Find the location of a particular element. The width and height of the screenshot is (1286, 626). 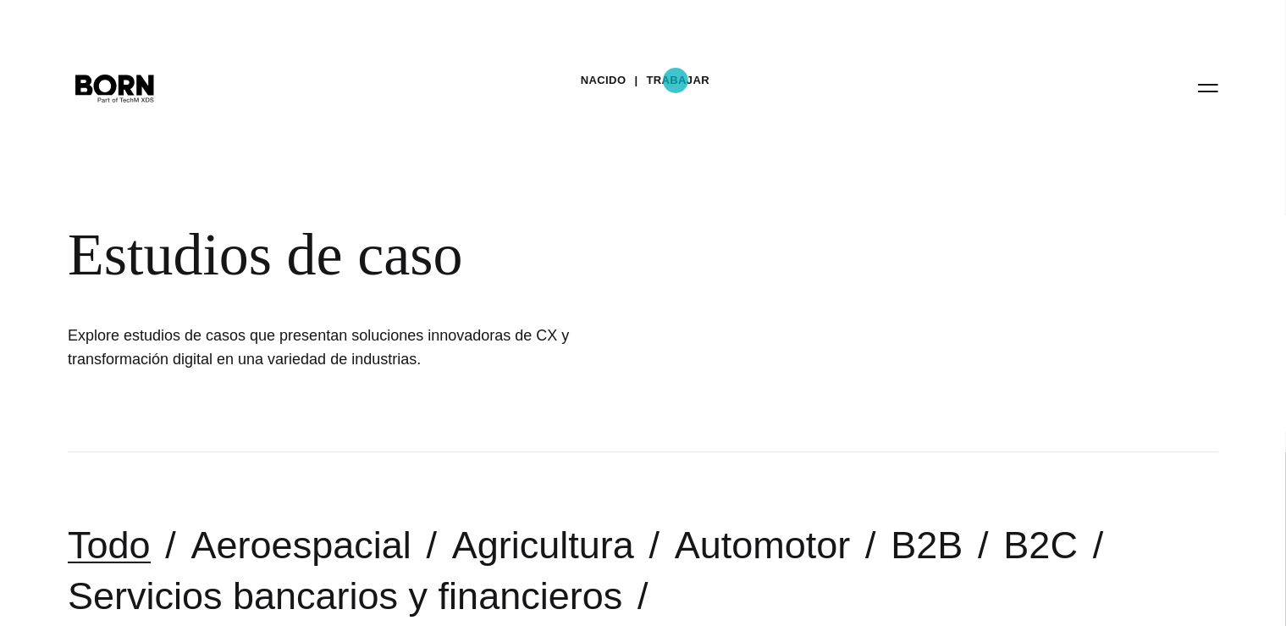

a: Automotor is located at coordinates (763, 544).